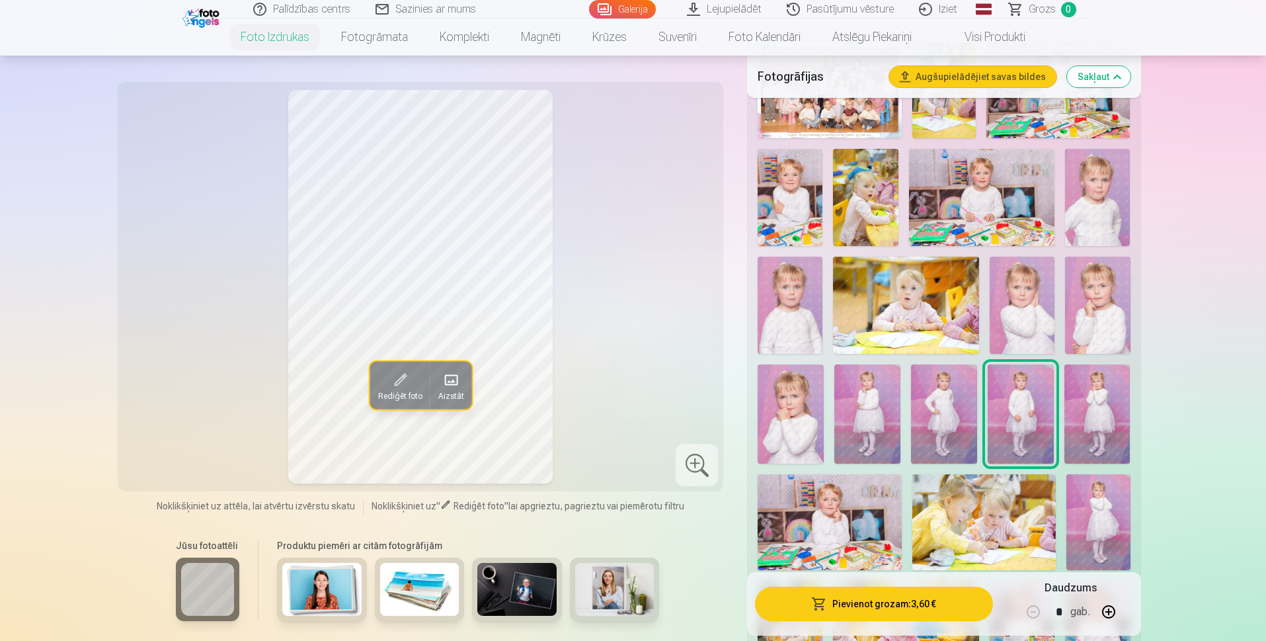 The width and height of the screenshot is (1266, 641). What do you see at coordinates (1080, 612) in the screenshot?
I see `div: gab.` at bounding box center [1080, 612].